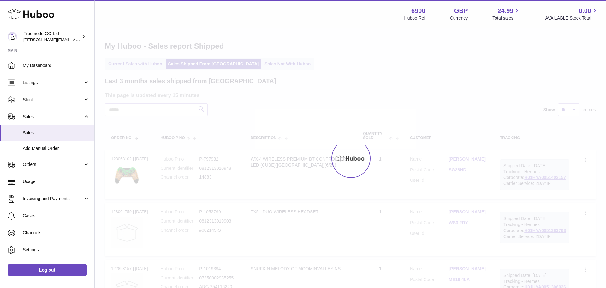  I want to click on strong: 6900, so click(418, 11).